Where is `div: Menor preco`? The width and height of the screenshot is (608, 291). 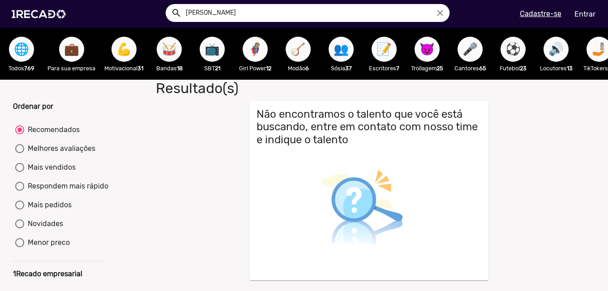
div: Menor preco is located at coordinates (47, 243).